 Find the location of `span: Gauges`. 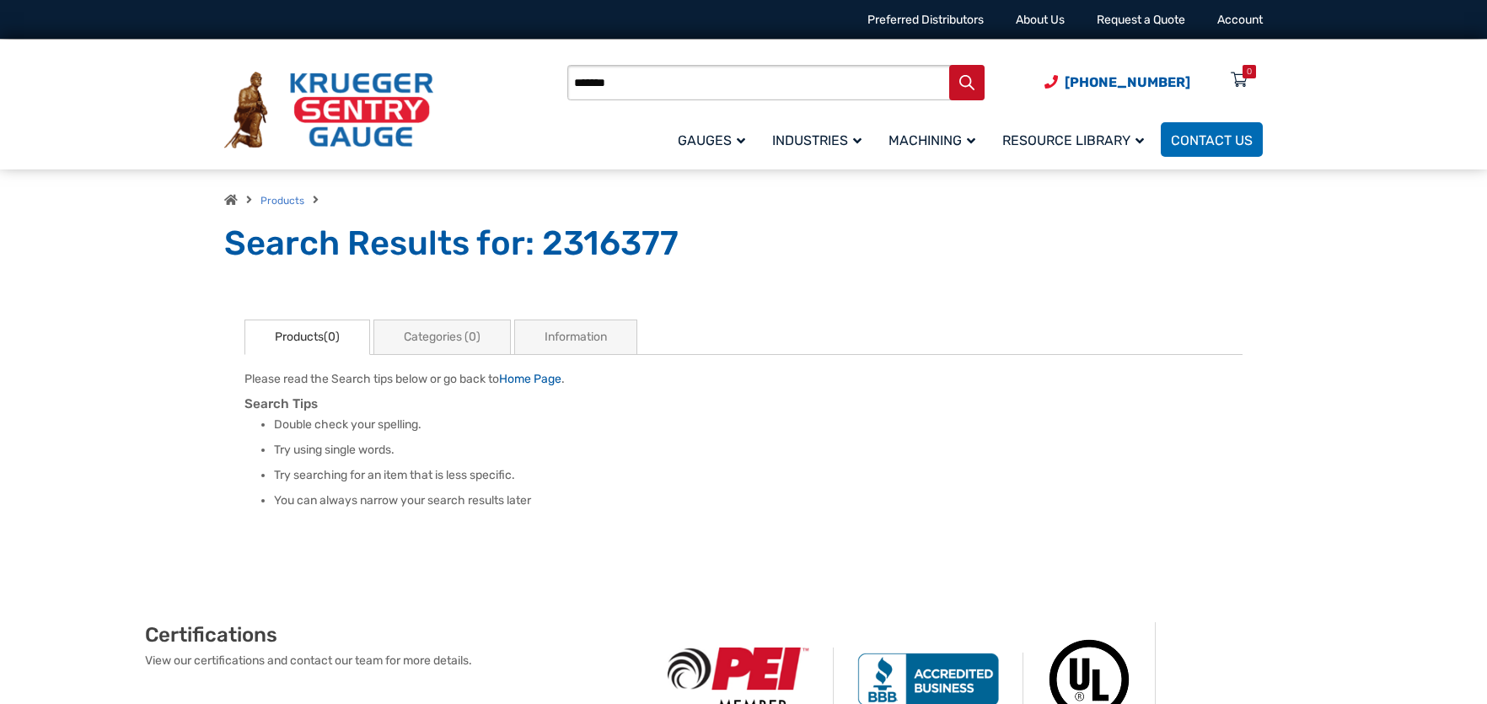

span: Gauges is located at coordinates (711, 140).